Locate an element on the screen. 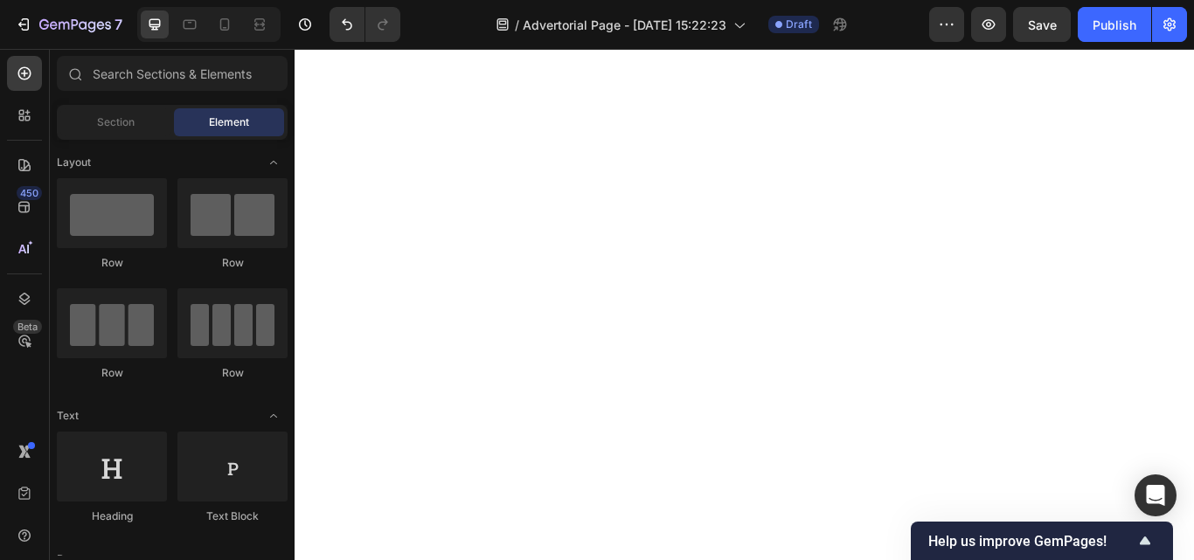 This screenshot has height=560, width=1194. span: Section is located at coordinates (115, 122).